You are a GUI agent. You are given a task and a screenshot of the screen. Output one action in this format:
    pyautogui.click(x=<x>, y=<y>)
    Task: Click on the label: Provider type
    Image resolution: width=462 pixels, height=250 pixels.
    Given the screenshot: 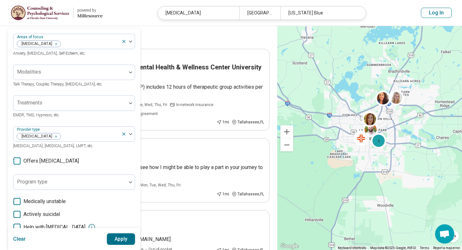 What is the action you would take?
    pyautogui.click(x=29, y=129)
    